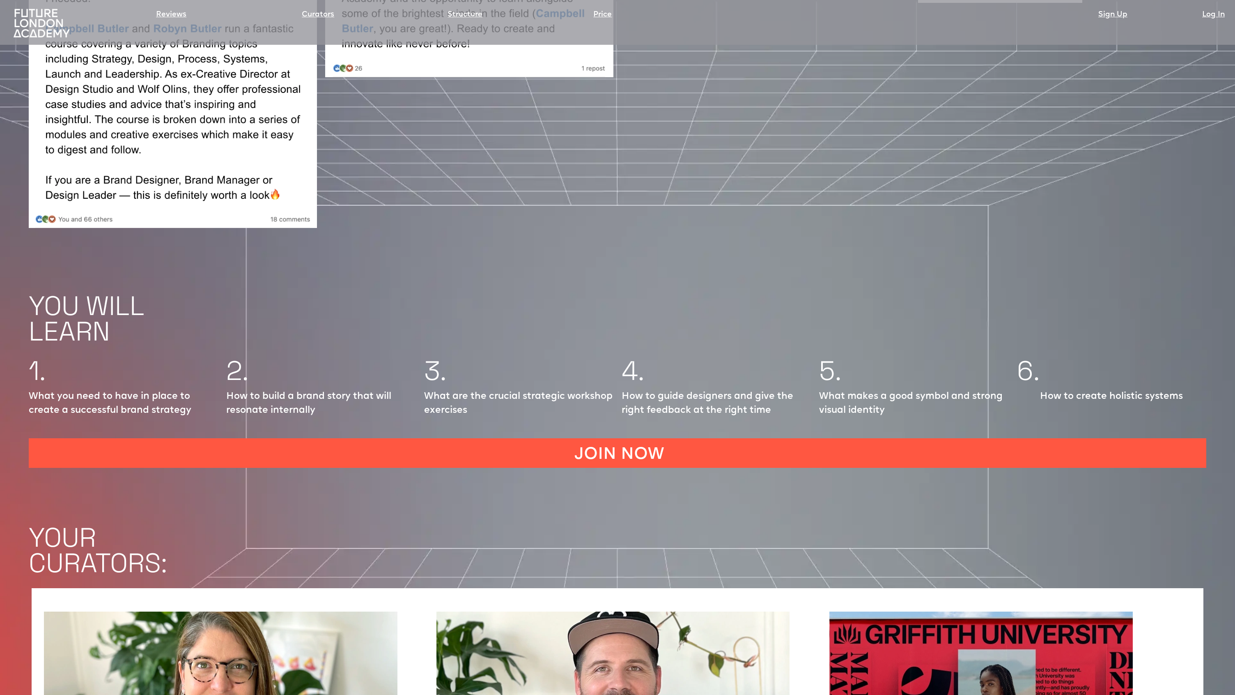 The image size is (1235, 695). What do you see at coordinates (321, 404) in the screenshot?
I see `p: How to build a brand story that will resonate internally` at bounding box center [321, 404].